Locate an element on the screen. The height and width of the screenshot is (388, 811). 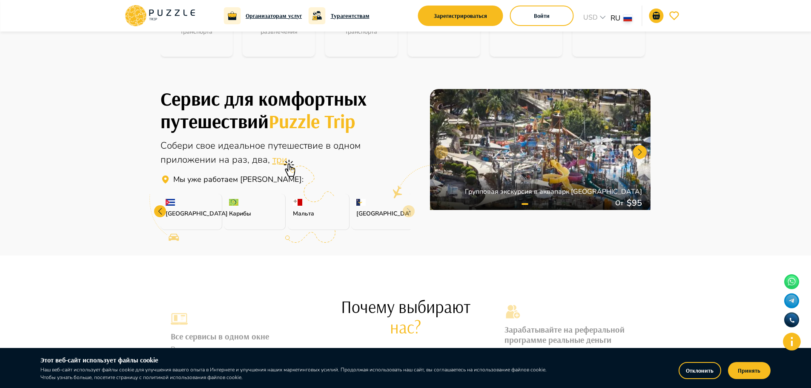
span: на is located at coordinates (225, 160).